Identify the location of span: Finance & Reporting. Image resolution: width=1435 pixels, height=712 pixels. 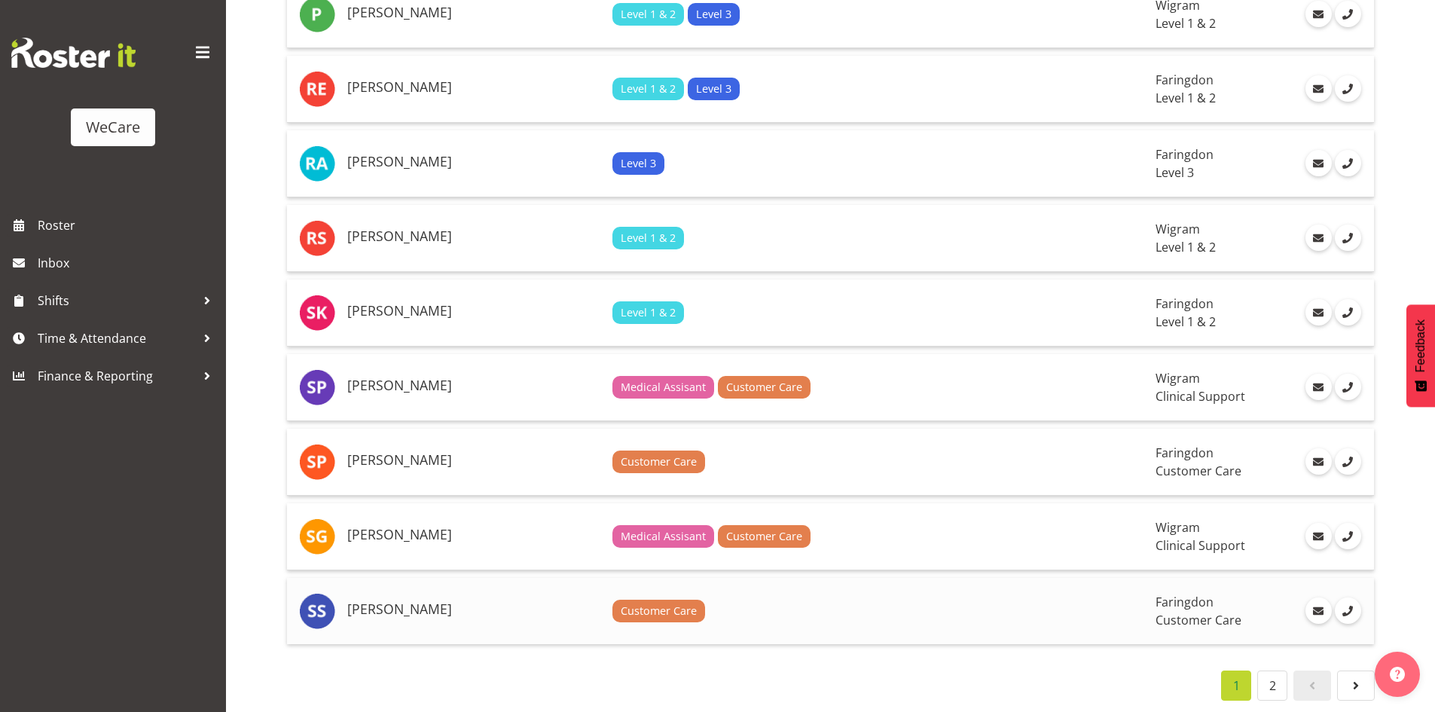
(117, 376).